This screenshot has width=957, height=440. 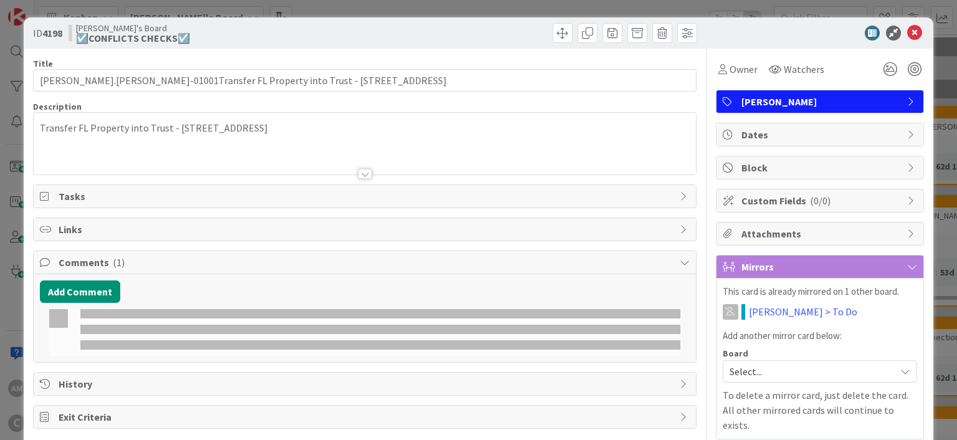 I want to click on span: Attachments, so click(x=821, y=234).